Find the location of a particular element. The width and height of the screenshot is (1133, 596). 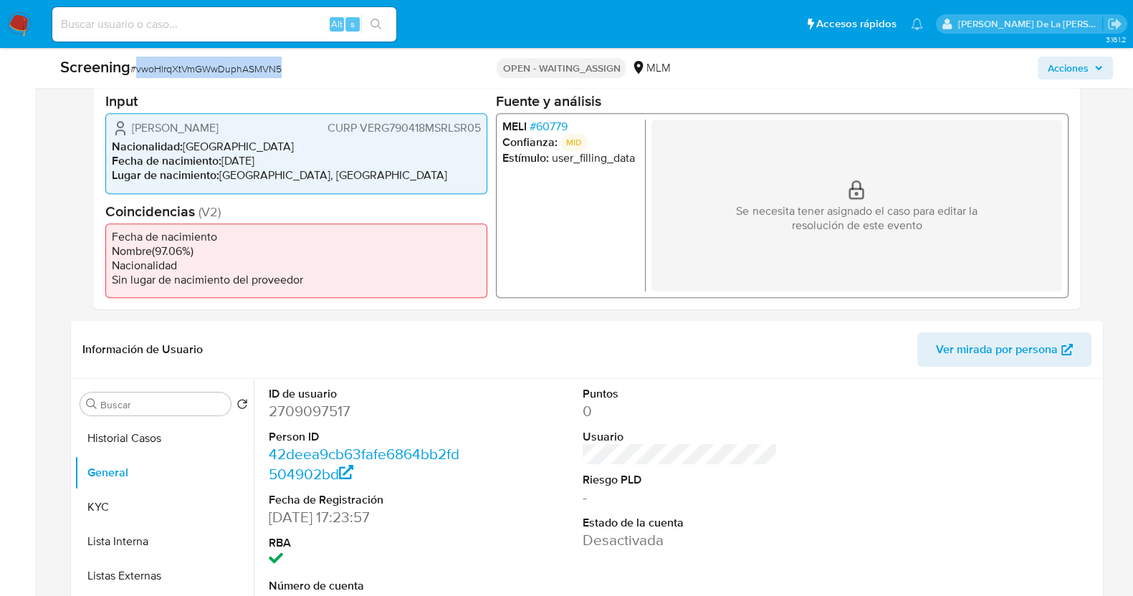

button: Historial Casos is located at coordinates (164, 439).